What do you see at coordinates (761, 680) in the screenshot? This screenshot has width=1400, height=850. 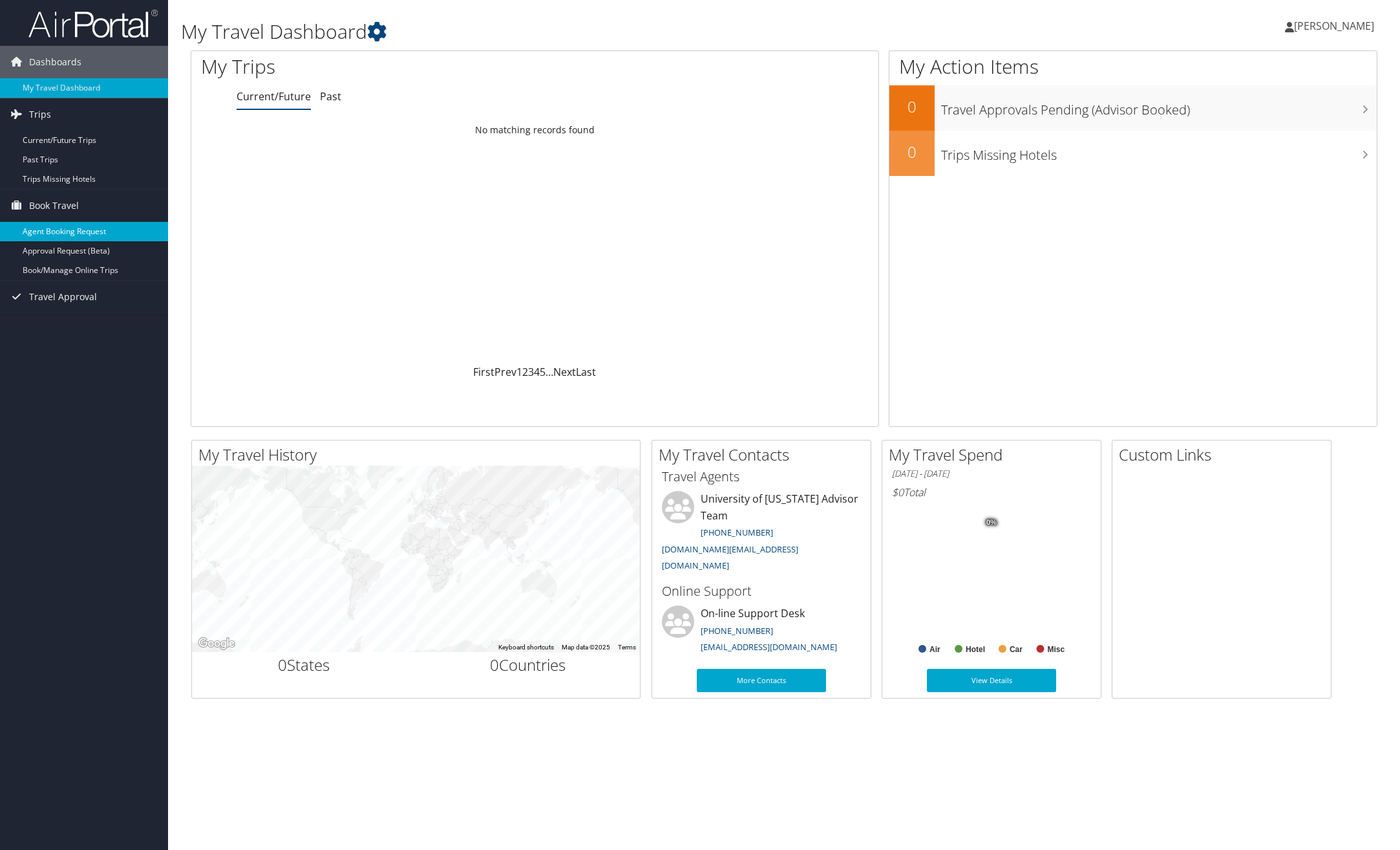 I see `a: More Contacts` at bounding box center [761, 680].